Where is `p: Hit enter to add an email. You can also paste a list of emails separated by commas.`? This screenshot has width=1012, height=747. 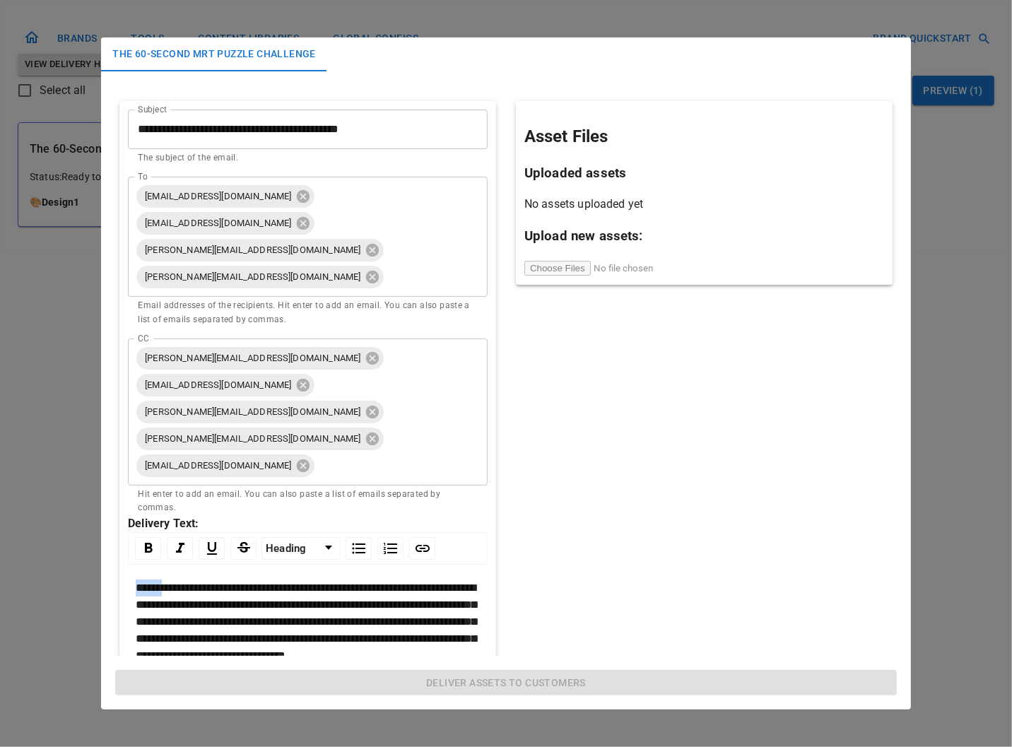 p: Hit enter to add an email. You can also paste a list of emails separated by commas. is located at coordinates (307, 502).